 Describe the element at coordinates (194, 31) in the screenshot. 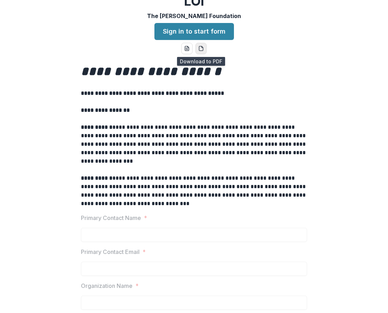

I see `a: Sign in to start form` at that location.